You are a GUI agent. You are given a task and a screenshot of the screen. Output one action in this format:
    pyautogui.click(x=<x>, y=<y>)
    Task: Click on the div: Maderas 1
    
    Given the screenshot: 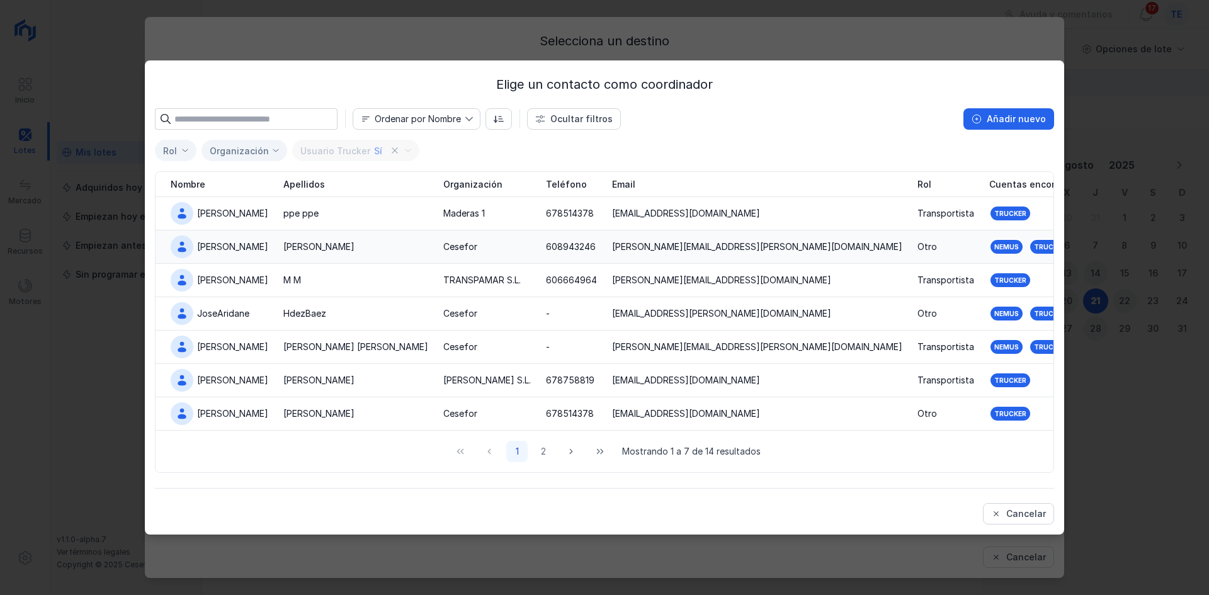 What is the action you would take?
    pyautogui.click(x=464, y=213)
    